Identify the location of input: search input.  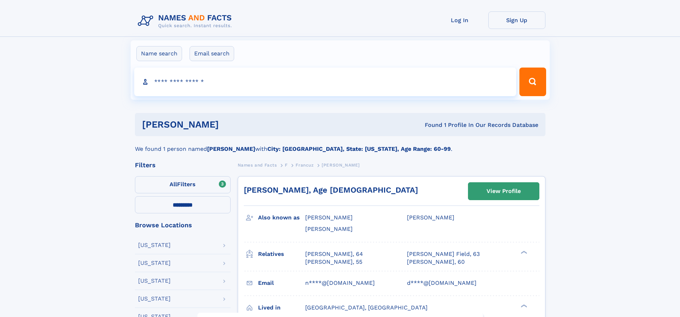
(325, 82).